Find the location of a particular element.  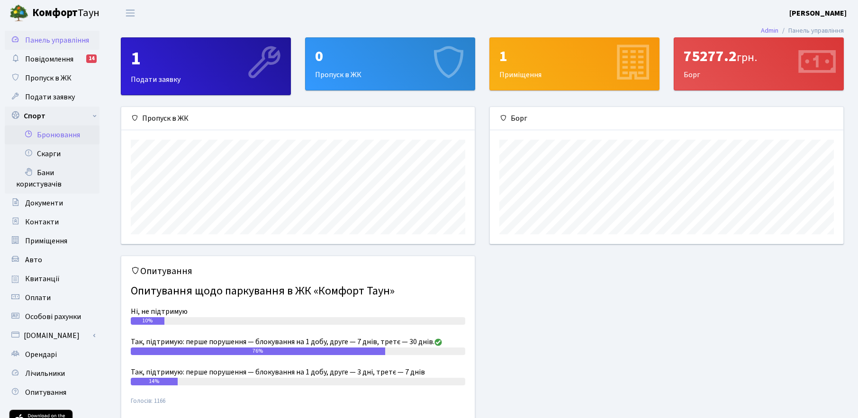

span: Оплати is located at coordinates (38, 298).